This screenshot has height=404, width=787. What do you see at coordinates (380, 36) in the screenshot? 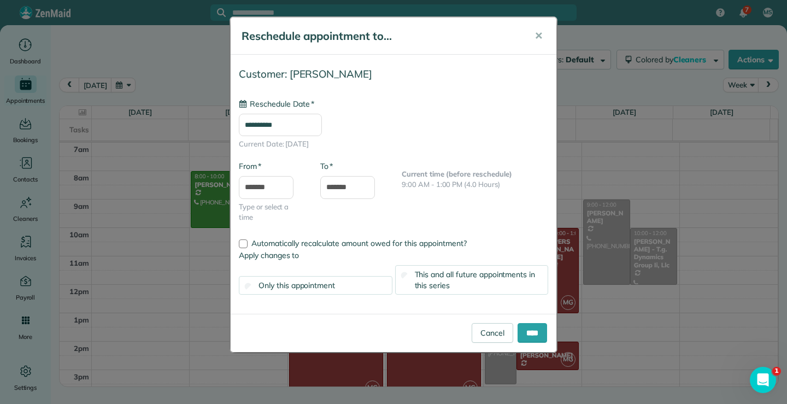
I see `h5: Reschedule appointment to...` at bounding box center [380, 36].